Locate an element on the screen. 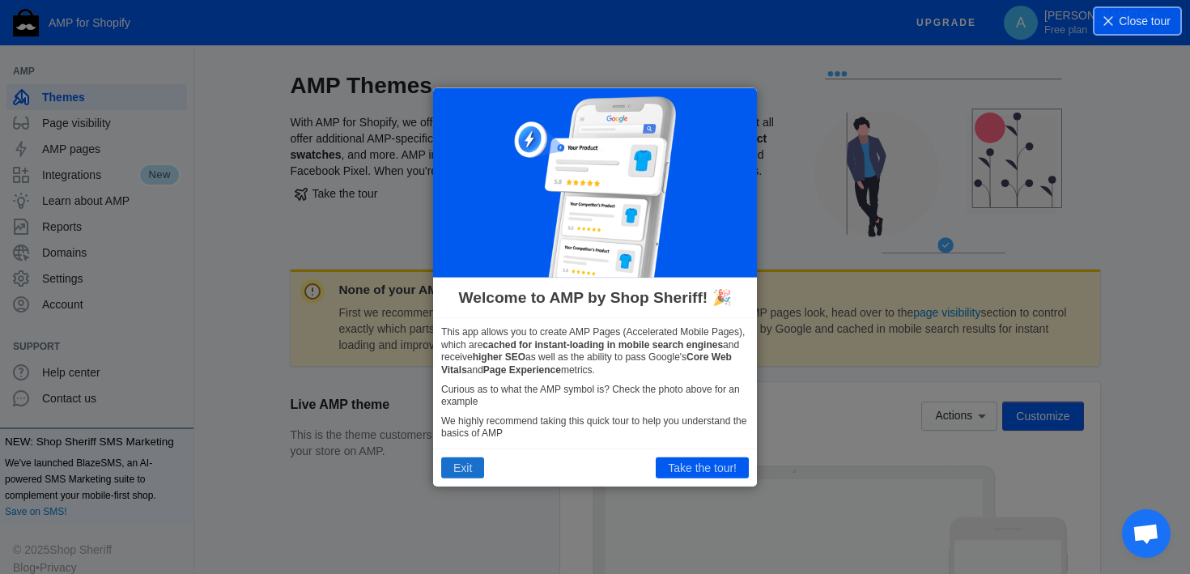 The image size is (1190, 574). p: Curious as to what the AMP symbol is? Check the photo above for an example is located at coordinates (595, 395).